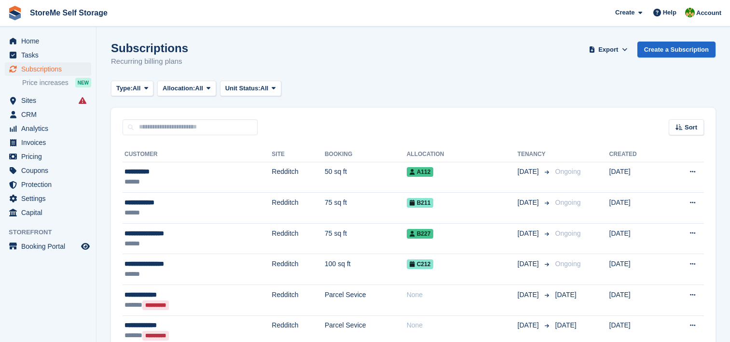 This screenshot has width=730, height=342. What do you see at coordinates (609, 49) in the screenshot?
I see `button: Export` at bounding box center [609, 49].